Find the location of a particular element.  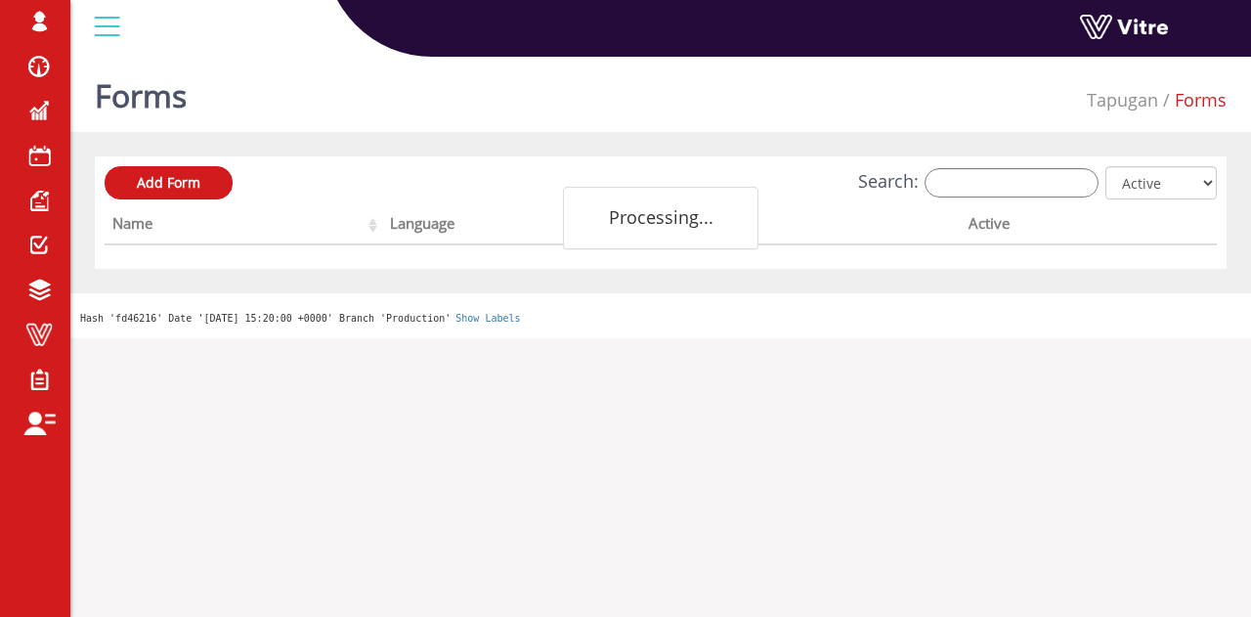

th: Language is located at coordinates (527, 227).